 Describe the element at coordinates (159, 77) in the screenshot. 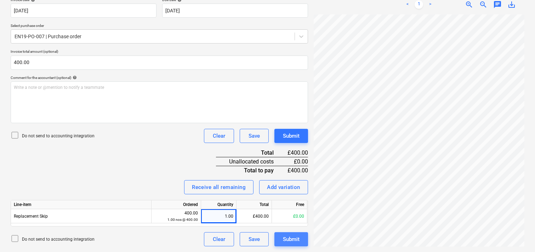

I see `div: Comment for the accountant (optional)` at that location.